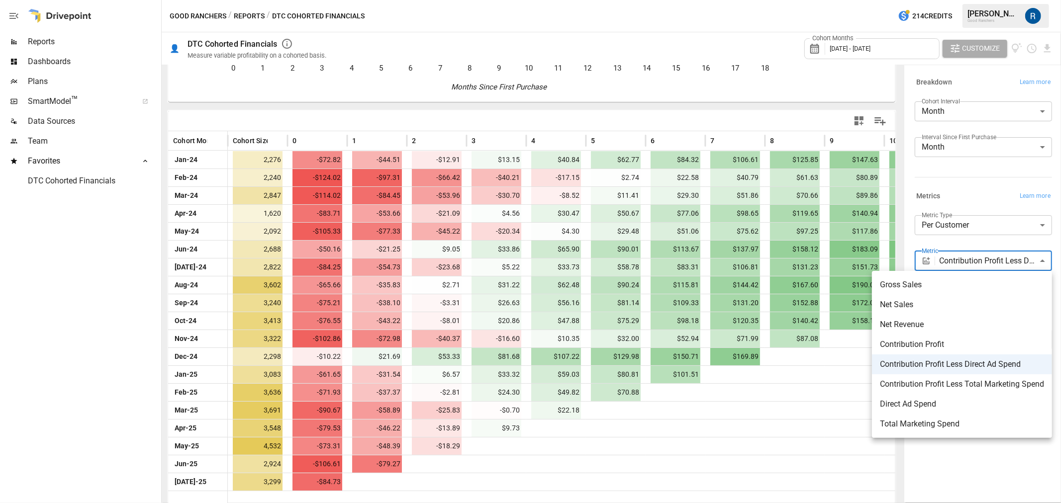 This screenshot has height=503, width=1061. I want to click on span: Gross Sales, so click(962, 285).